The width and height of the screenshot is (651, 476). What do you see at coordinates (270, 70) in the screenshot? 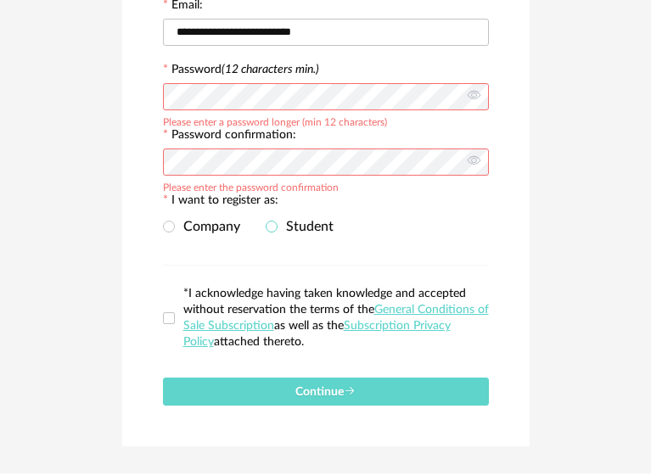
I see `i: (12 characters min.)` at bounding box center [270, 70].